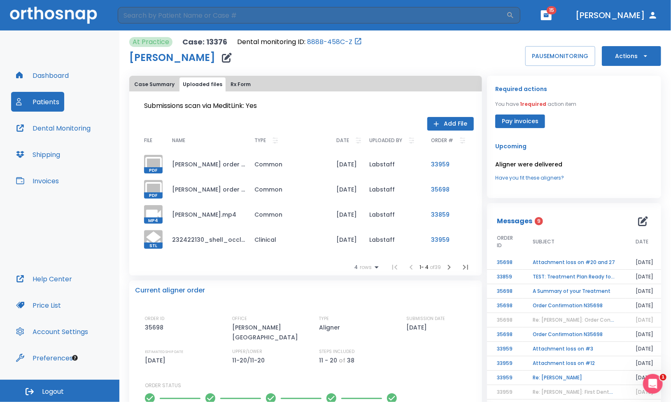 This screenshot has height=402, width=671. What do you see at coordinates (53, 128) in the screenshot?
I see `a: Dental Monitoring` at bounding box center [53, 128].